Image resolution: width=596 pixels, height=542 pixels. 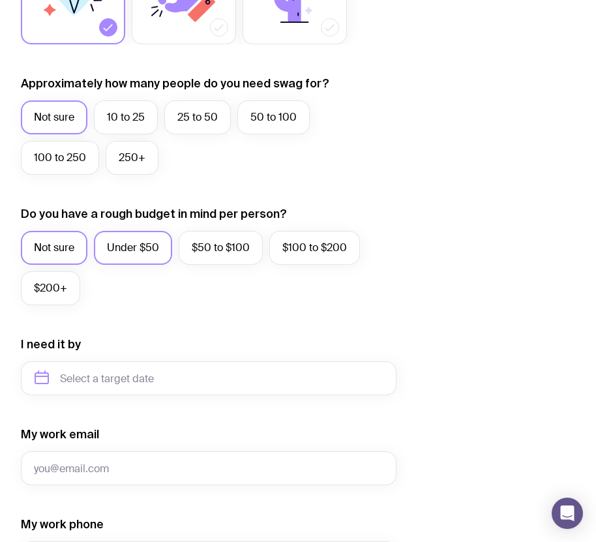 What do you see at coordinates (50, 288) in the screenshot?
I see `label: $200+` at bounding box center [50, 288].